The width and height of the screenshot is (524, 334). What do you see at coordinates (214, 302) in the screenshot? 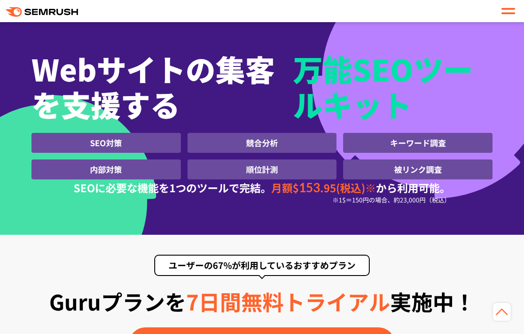
I see `span: 7日間` at bounding box center [214, 302].